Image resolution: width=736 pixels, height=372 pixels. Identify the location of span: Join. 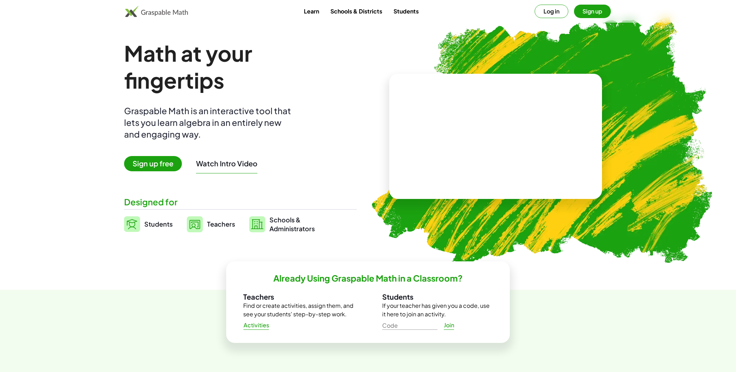
(449, 325).